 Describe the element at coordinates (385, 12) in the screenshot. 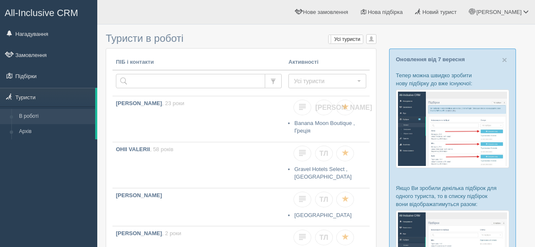

I see `span: Нова підбірка` at that location.